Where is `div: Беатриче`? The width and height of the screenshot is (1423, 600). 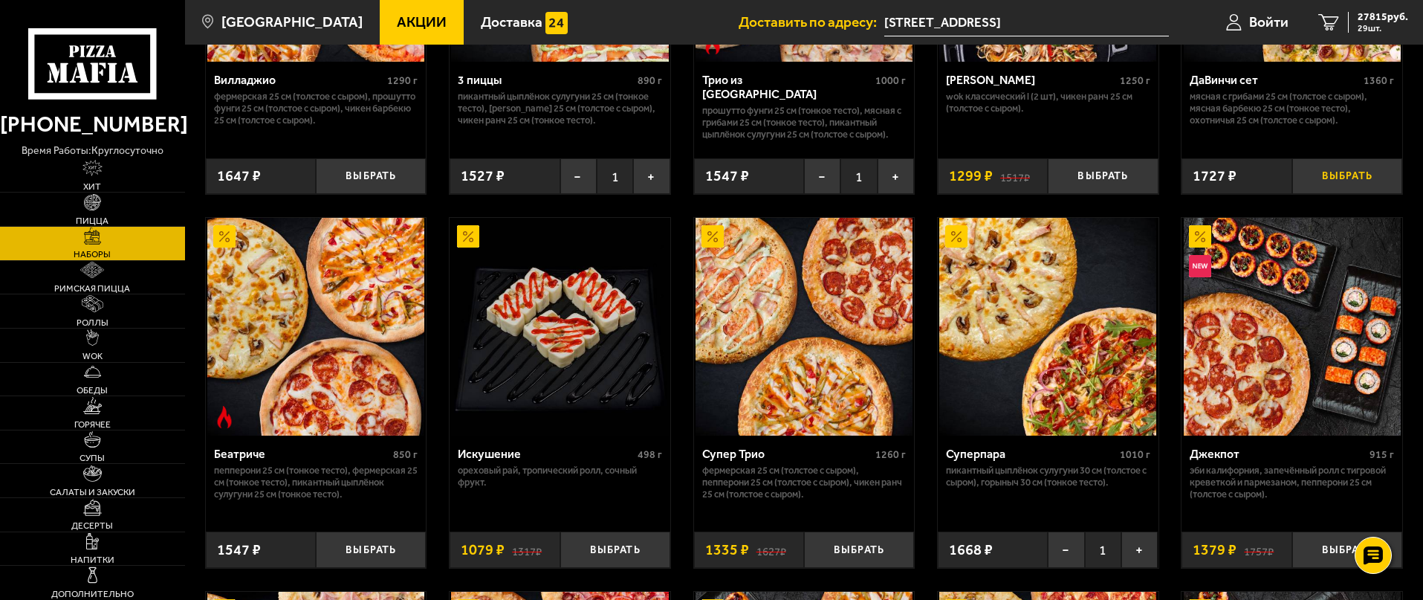
div: Беатриче is located at coordinates (302, 453).